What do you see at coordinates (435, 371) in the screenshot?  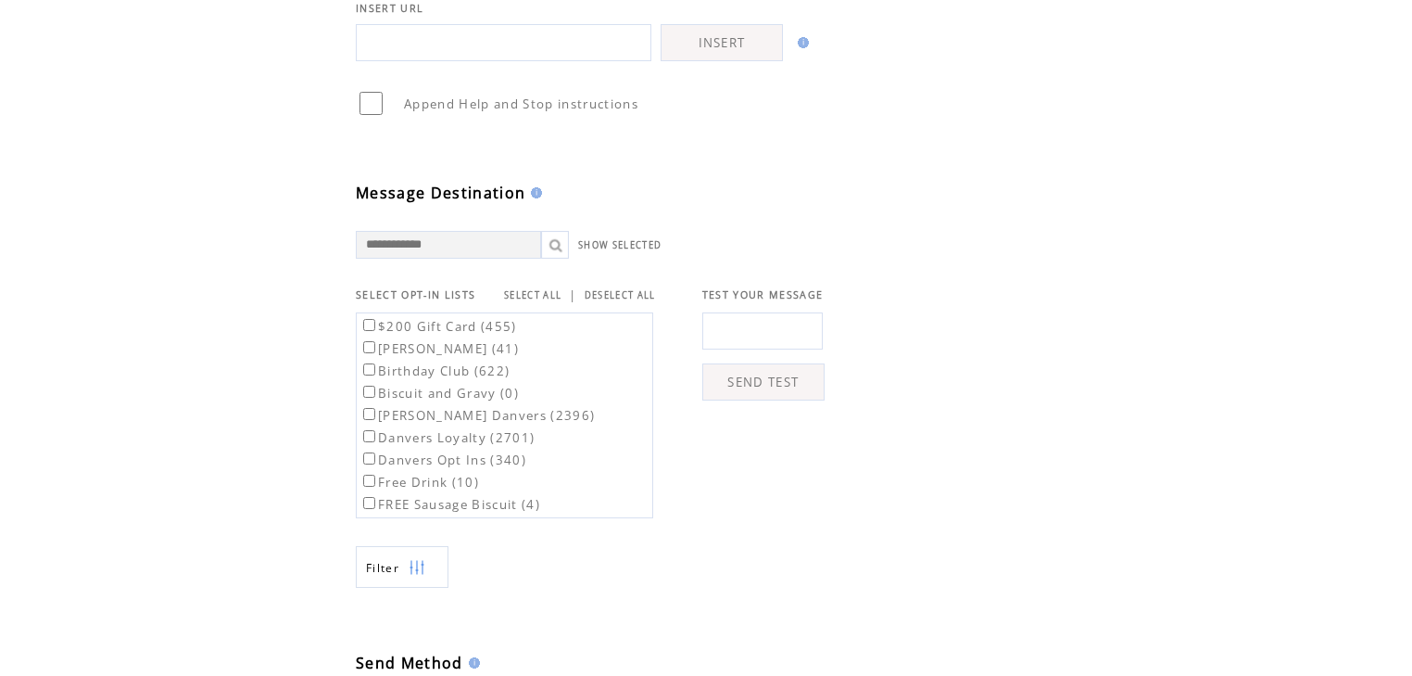 I see `label: Birthday Club (622)` at bounding box center [435, 371].